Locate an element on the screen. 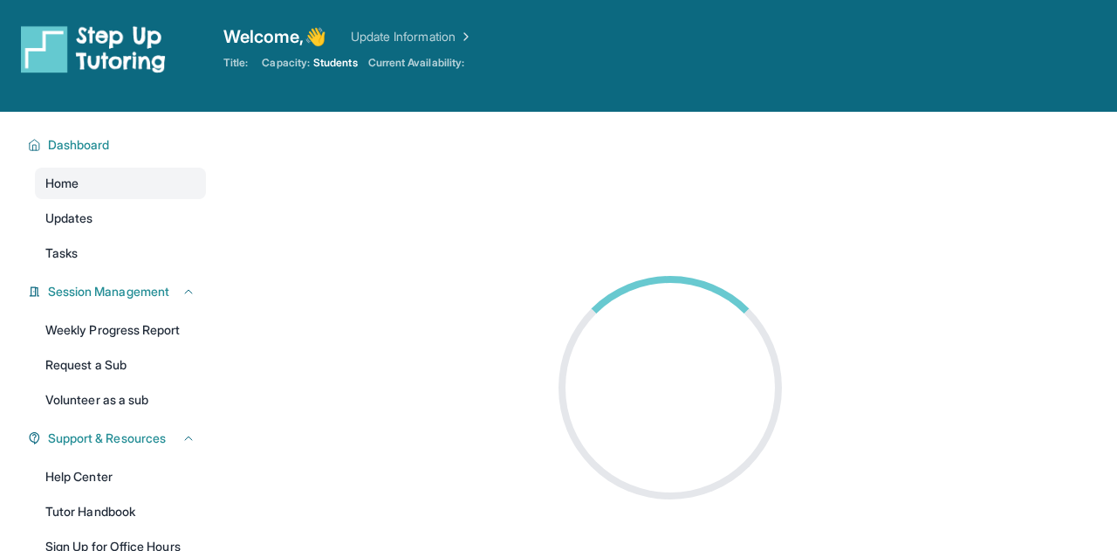 The image size is (1117, 551). span: Current Availability: is located at coordinates (416, 63).